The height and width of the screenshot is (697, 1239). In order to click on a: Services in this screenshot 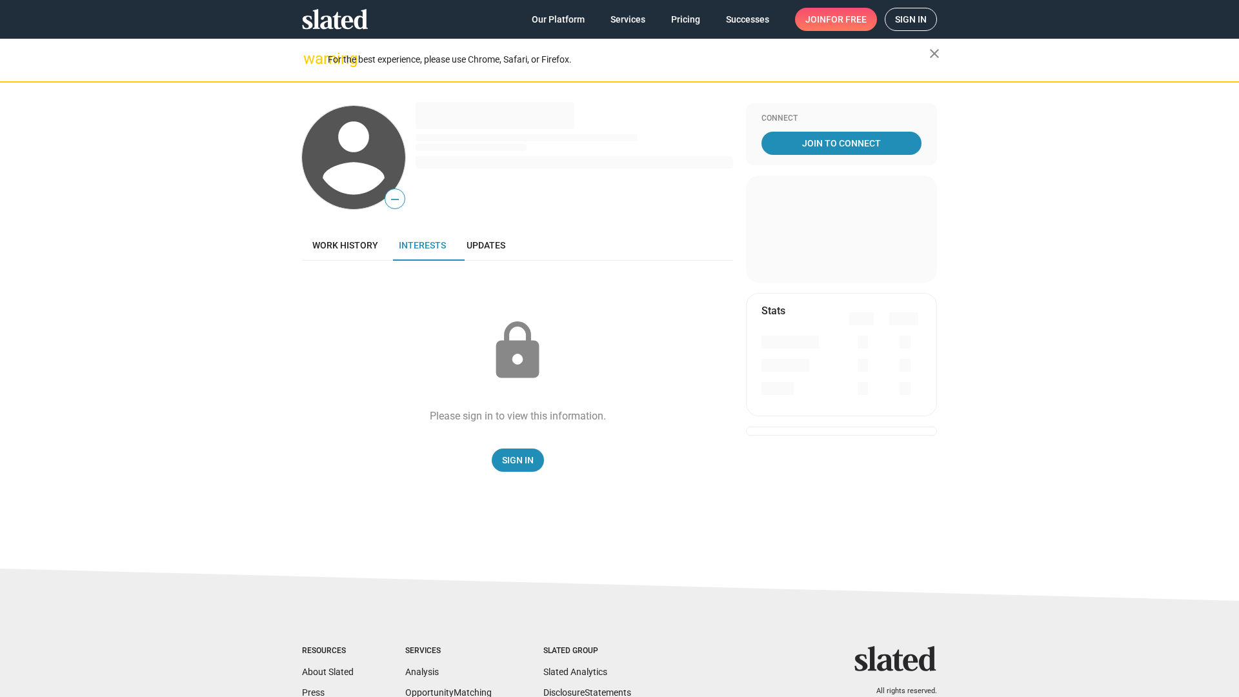, I will do `click(628, 19)`.